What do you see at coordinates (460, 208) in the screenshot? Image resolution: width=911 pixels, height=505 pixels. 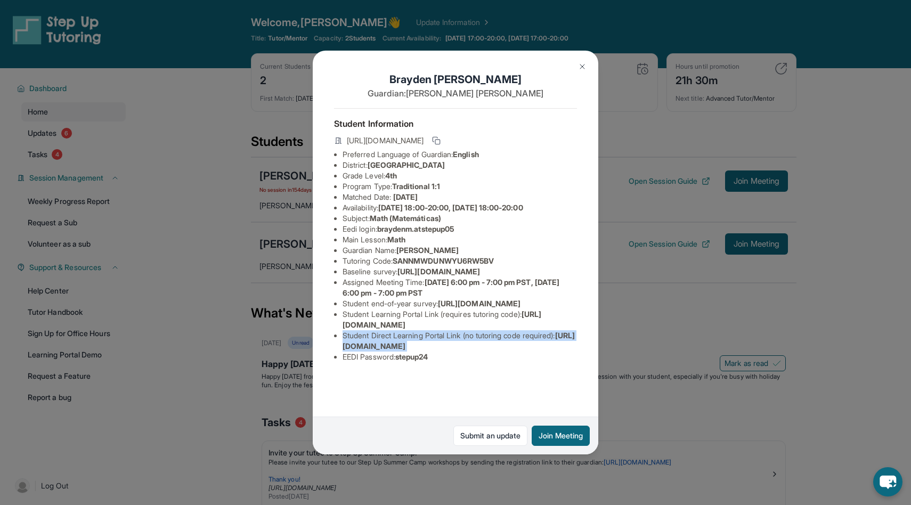 I see `li: Availability:` at bounding box center [460, 208].